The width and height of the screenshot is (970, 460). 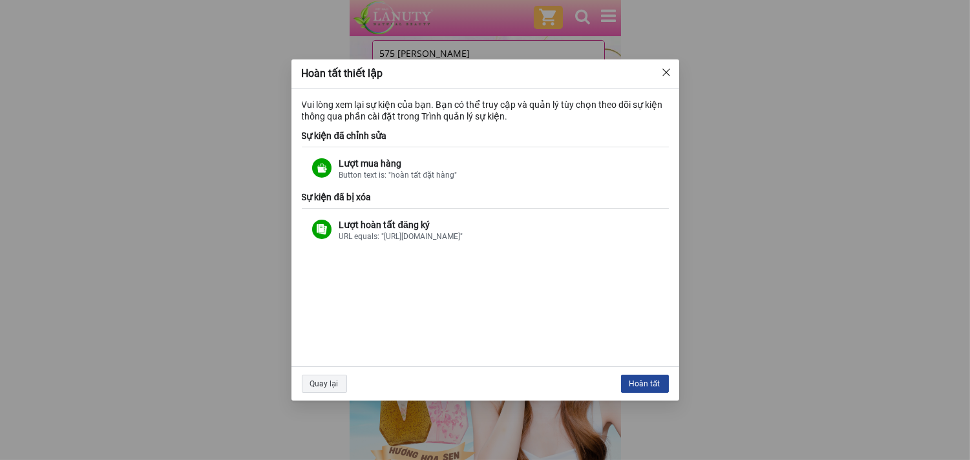 I want to click on div: Đóng, so click(x=667, y=74).